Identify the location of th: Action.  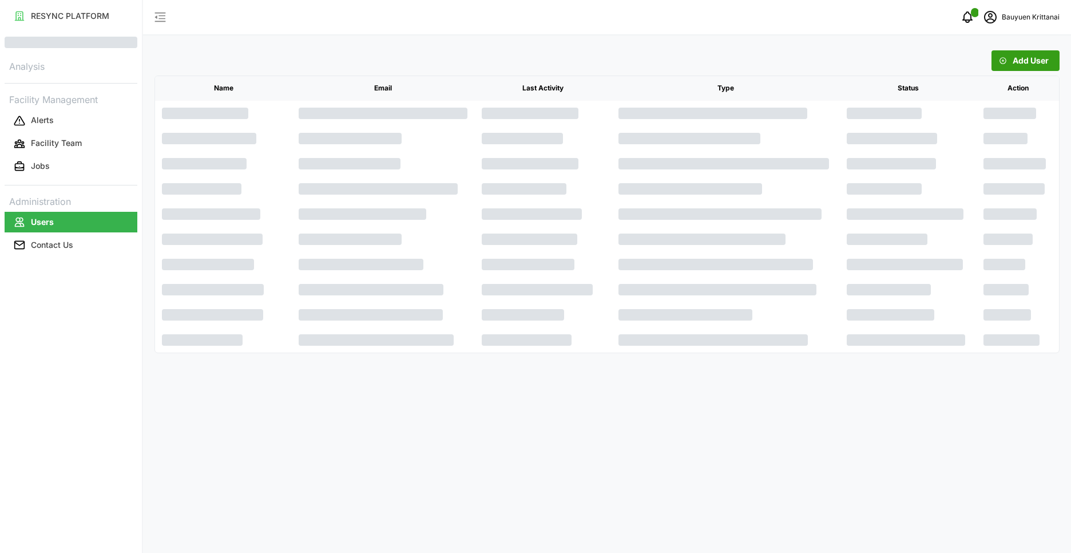
(1018, 88).